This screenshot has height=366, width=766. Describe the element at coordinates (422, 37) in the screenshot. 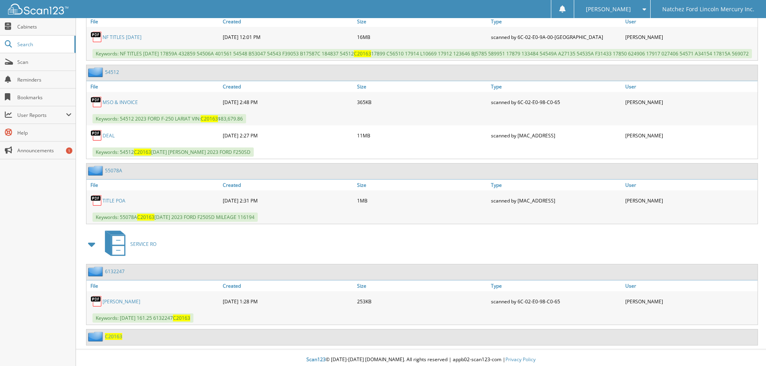

I see `div: 16MB` at that location.